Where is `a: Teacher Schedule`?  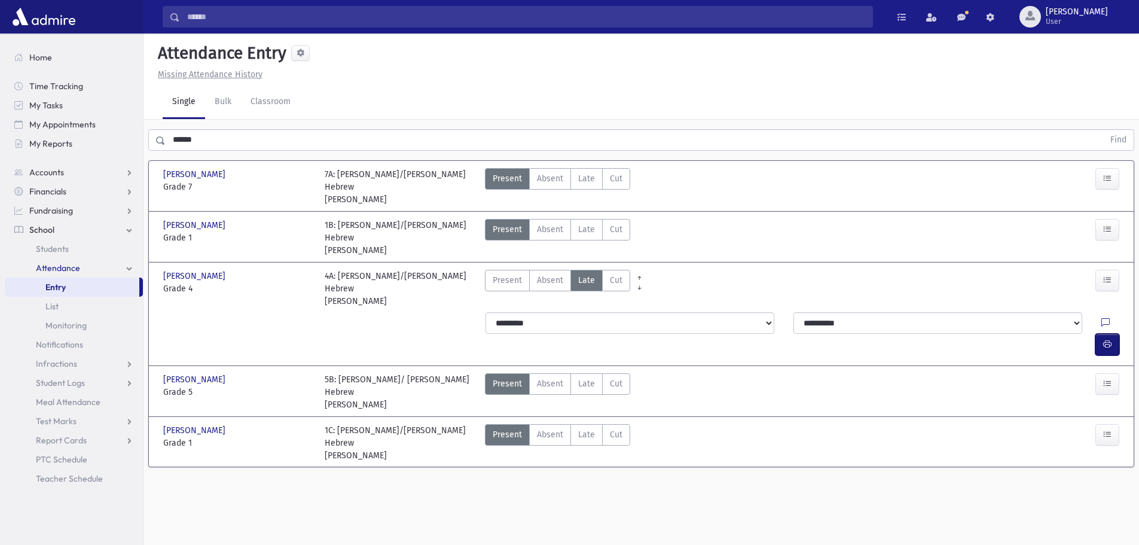
a: Teacher Schedule is located at coordinates (74, 478).